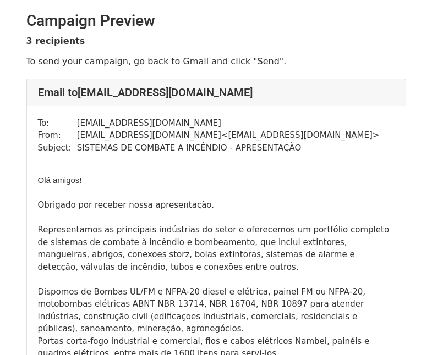 This screenshot has width=432, height=355. What do you see at coordinates (57, 135) in the screenshot?
I see `td: From:` at bounding box center [57, 135].